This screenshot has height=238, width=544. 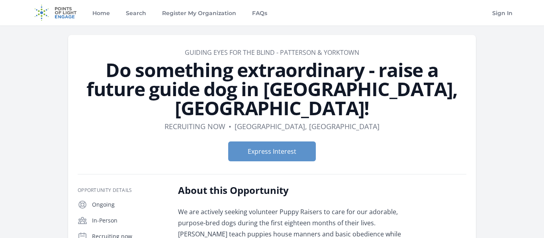 What do you see at coordinates (294, 191) in the screenshot?
I see `h2: About this Opportunity` at bounding box center [294, 191].